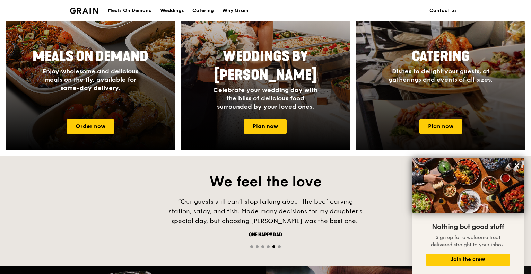 This screenshot has width=531, height=274. I want to click on img: DSC07876-Edit02-Large.jpeg, so click(468, 186).